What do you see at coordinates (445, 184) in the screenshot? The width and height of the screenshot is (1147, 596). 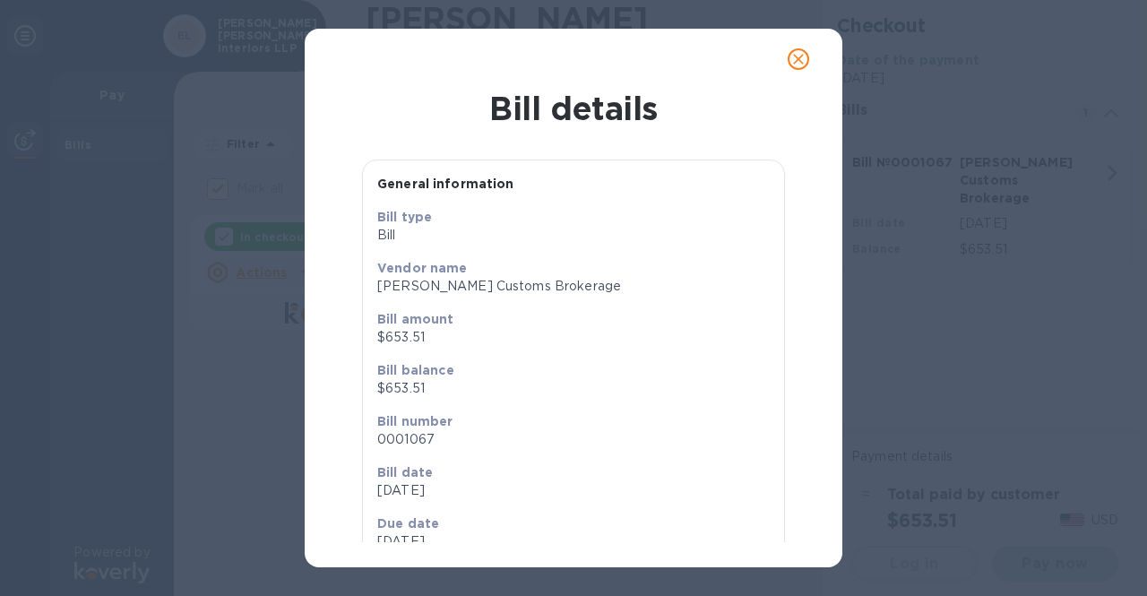 I see `b: General information` at bounding box center [445, 184].